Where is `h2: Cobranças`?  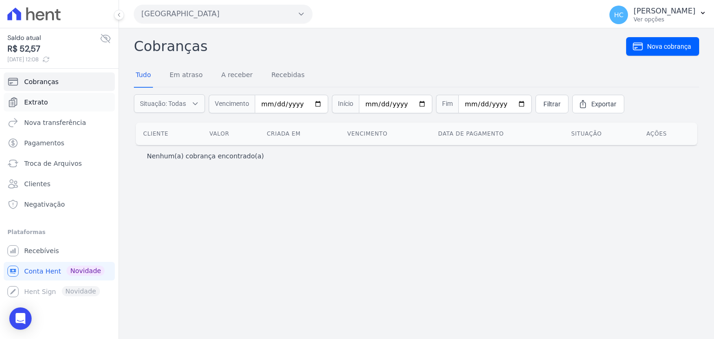 h2: Cobranças is located at coordinates (380, 46).